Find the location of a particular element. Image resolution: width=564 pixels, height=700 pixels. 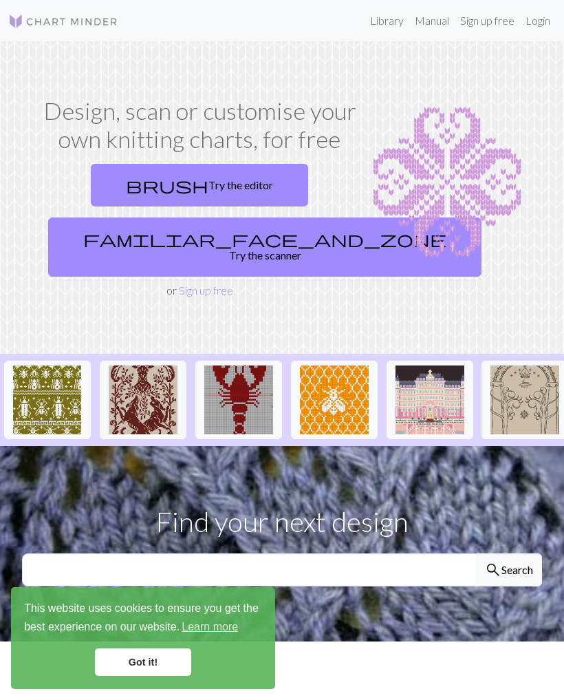

button: IMG_0917.jpeg is located at coordinates (143, 400).